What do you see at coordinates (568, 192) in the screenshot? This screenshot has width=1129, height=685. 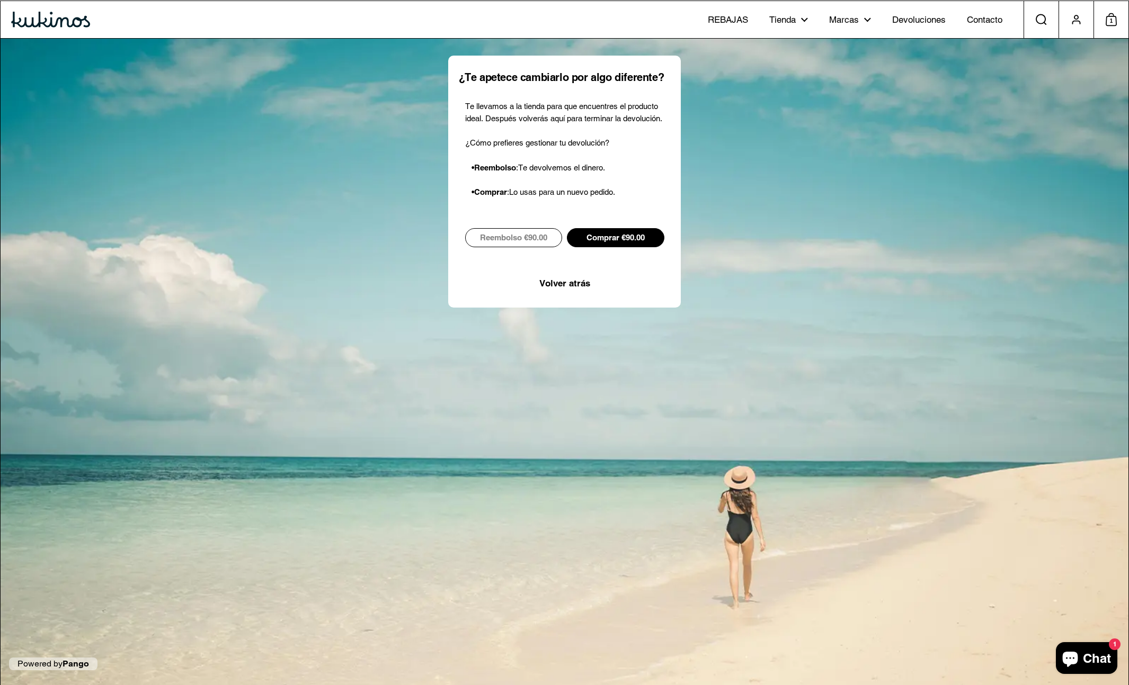 I see `p: • : Lo usas para un nuevo pedido.` at bounding box center [568, 192].